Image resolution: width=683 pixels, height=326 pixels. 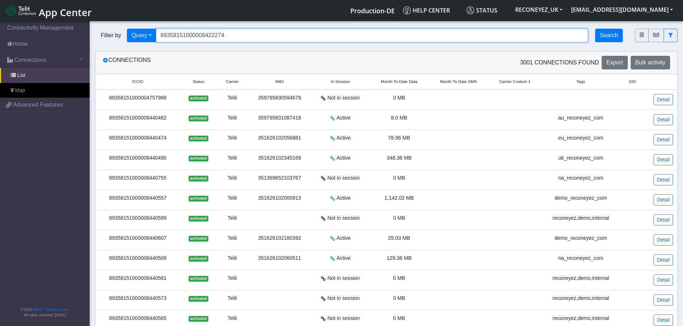 What do you see at coordinates (138, 259) in the screenshot?
I see `div: 89358151000008440508` at bounding box center [138, 259].